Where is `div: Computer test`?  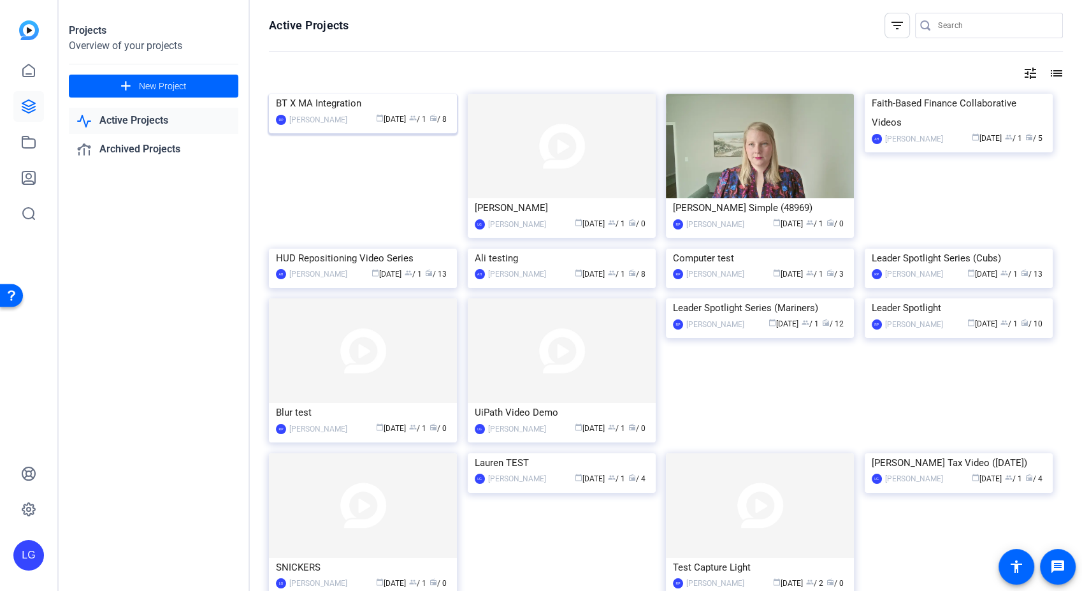
div: Computer test is located at coordinates (760, 258).